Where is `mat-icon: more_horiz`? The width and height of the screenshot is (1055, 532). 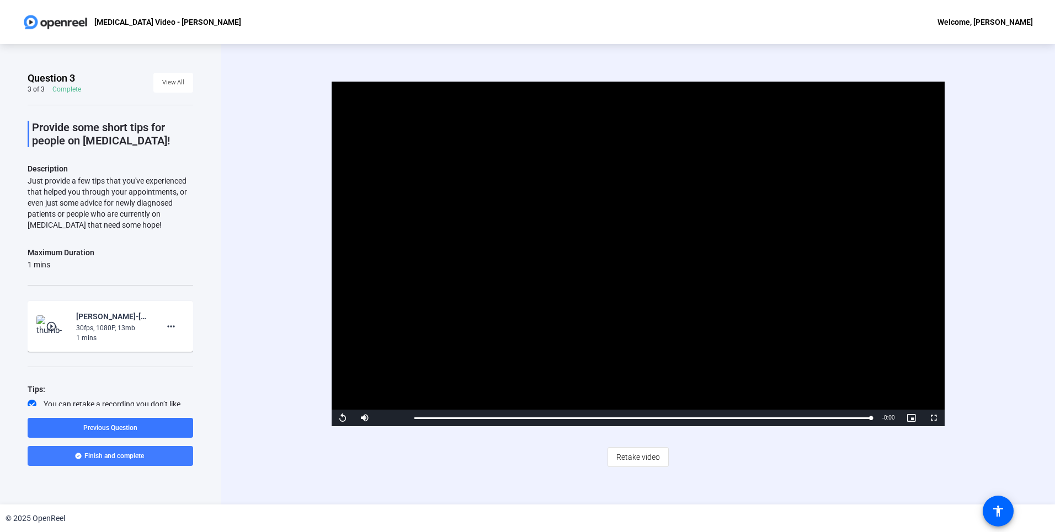
mat-icon: more_horiz is located at coordinates (171, 327).